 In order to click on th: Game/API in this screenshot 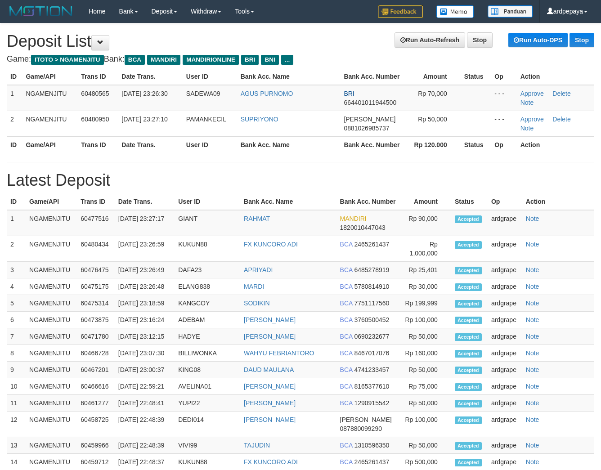, I will do `click(51, 202)`.